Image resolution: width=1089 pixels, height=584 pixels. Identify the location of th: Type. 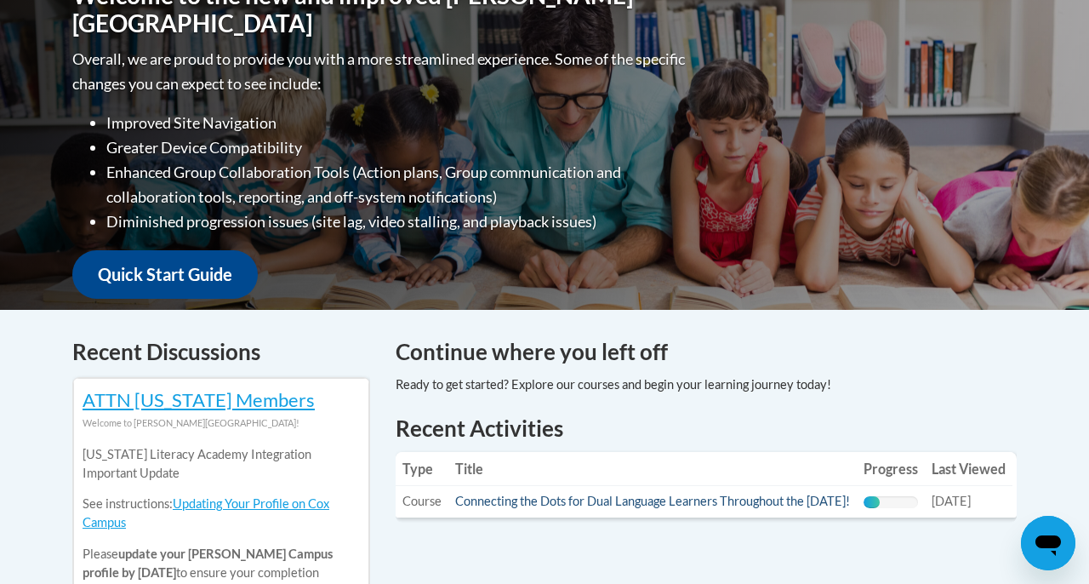
(422, 469).